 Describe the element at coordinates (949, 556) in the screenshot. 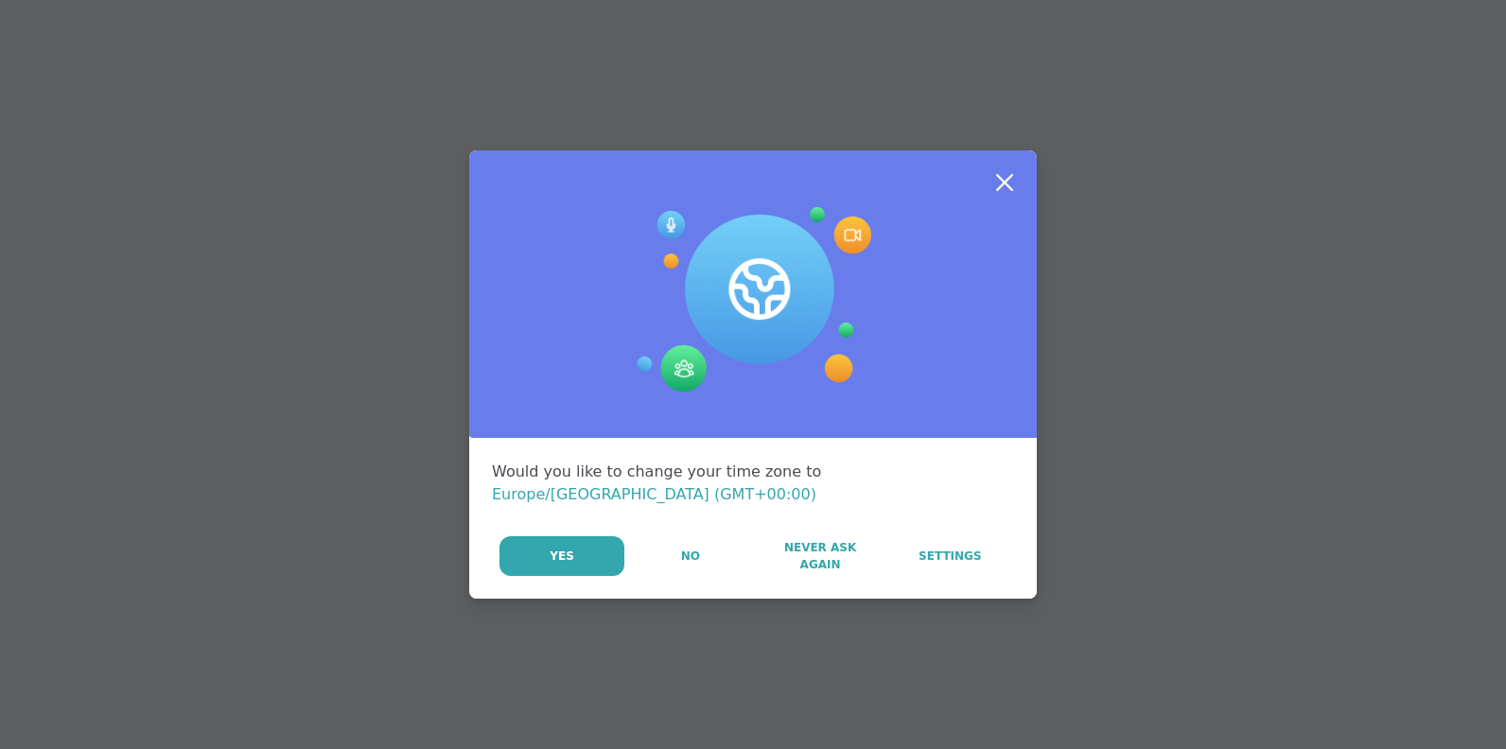

I see `span: Settings` at that location.